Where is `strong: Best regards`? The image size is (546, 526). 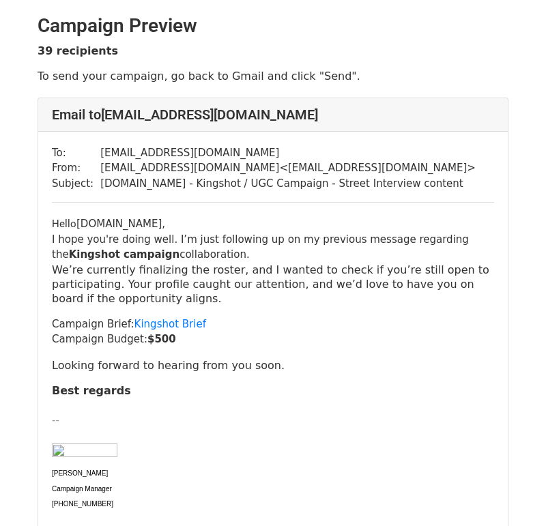
strong: Best regards is located at coordinates (91, 391).